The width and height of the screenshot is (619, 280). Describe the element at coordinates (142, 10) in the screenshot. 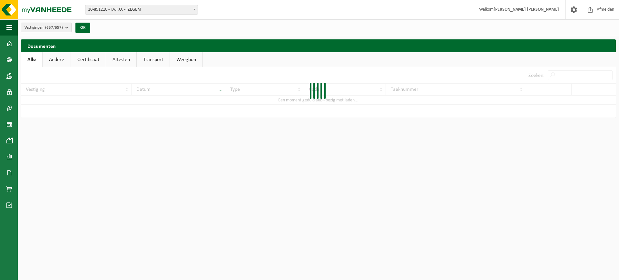

I see `span: 10-851210 - I.V.I.O. - IZEGEM` at that location.